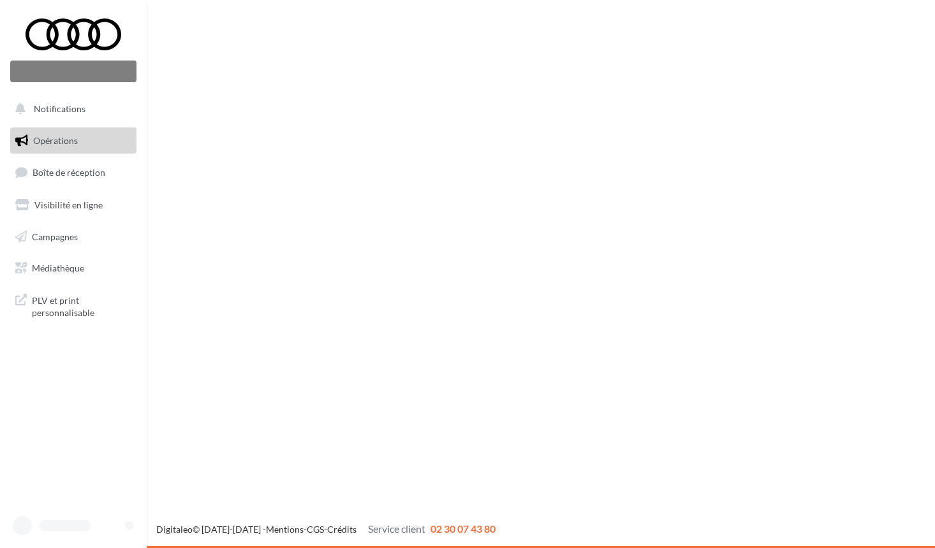 The image size is (935, 548). What do you see at coordinates (73, 205) in the screenshot?
I see `a: Visibilité en ligne` at bounding box center [73, 205].